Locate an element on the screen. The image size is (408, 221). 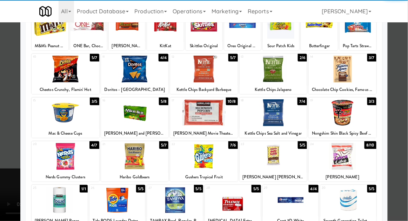
div: 12 is located at coordinates (187, 57).